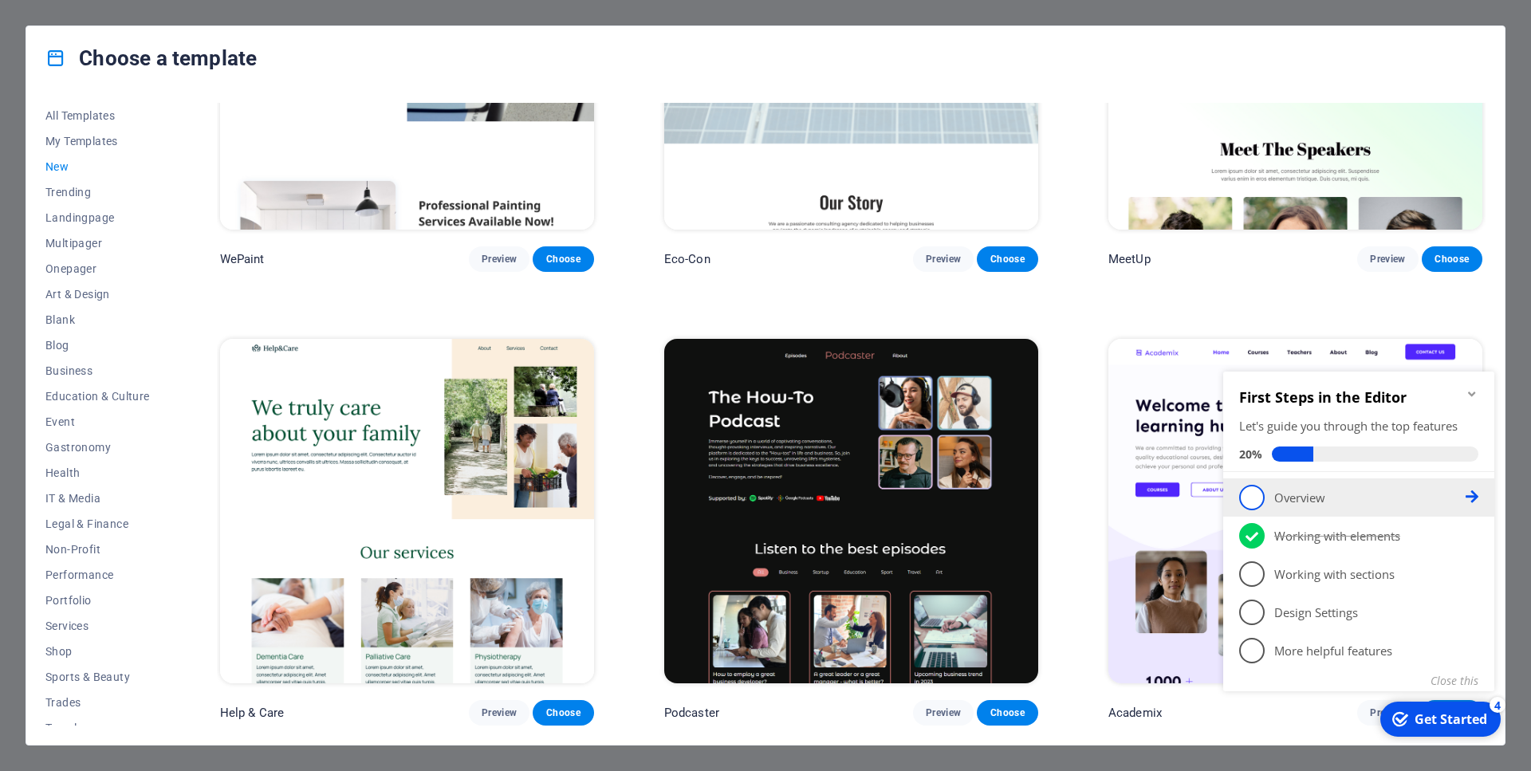 The image size is (1531, 771). I want to click on button: Shop, so click(97, 651).